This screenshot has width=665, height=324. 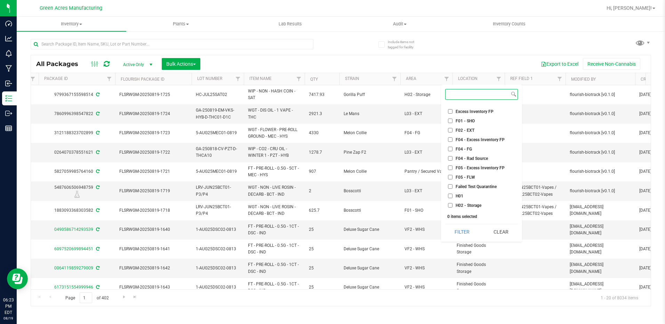 I want to click on span: WGT - FLOWER - PRE-ROLL GROUND - MEC - HYS, so click(x=274, y=133).